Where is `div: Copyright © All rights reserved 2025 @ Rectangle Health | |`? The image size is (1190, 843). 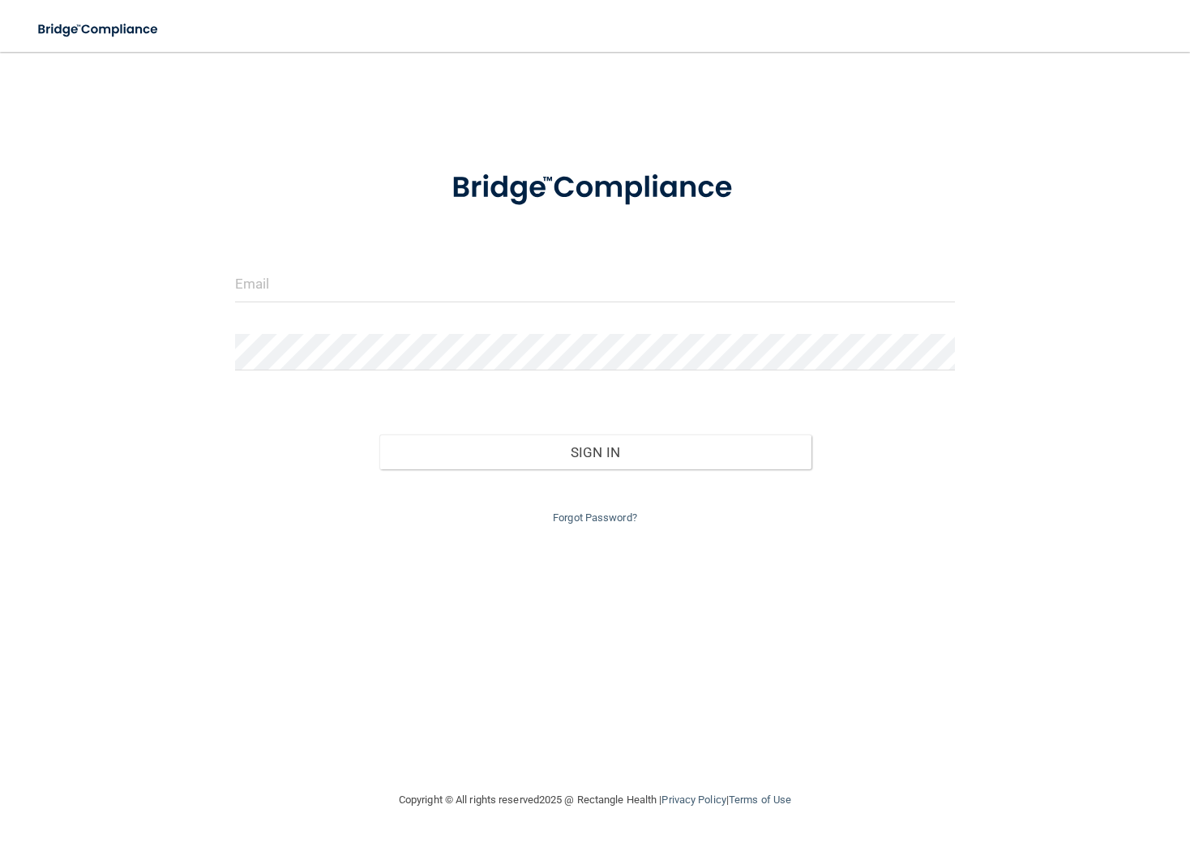
div: Copyright © All rights reserved 2025 @ Rectangle Health | | is located at coordinates (595, 800).